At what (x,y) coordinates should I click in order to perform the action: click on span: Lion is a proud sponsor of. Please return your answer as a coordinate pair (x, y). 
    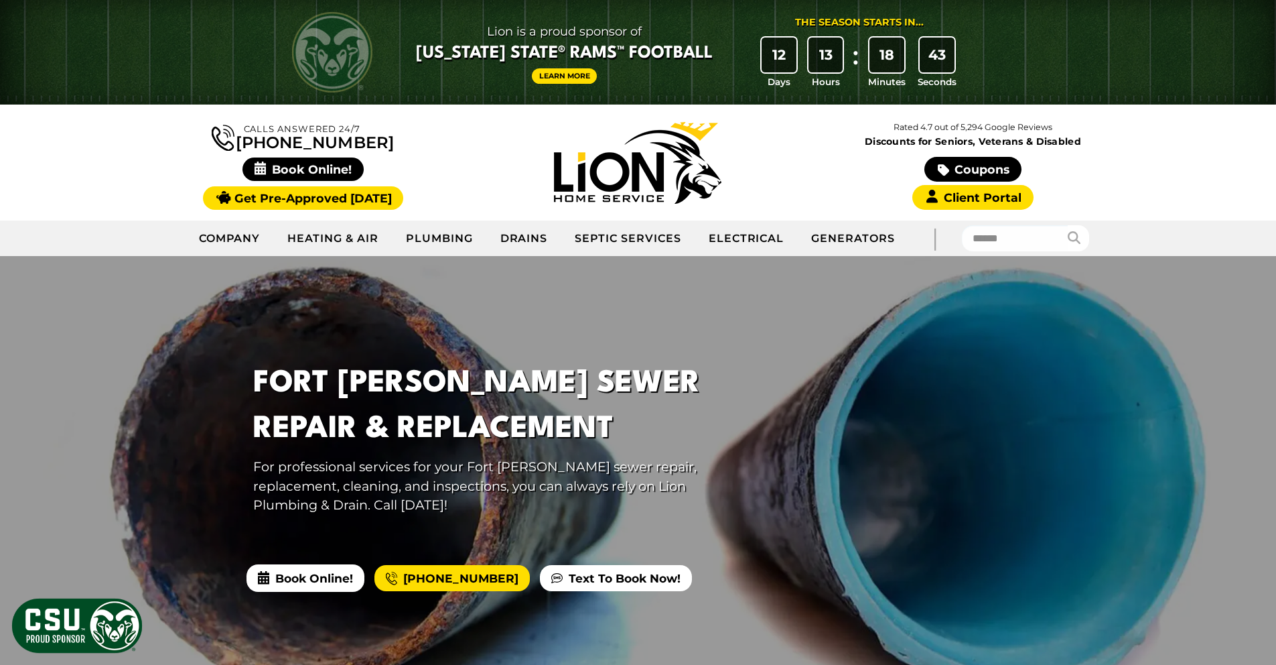
    Looking at the image, I should click on (564, 31).